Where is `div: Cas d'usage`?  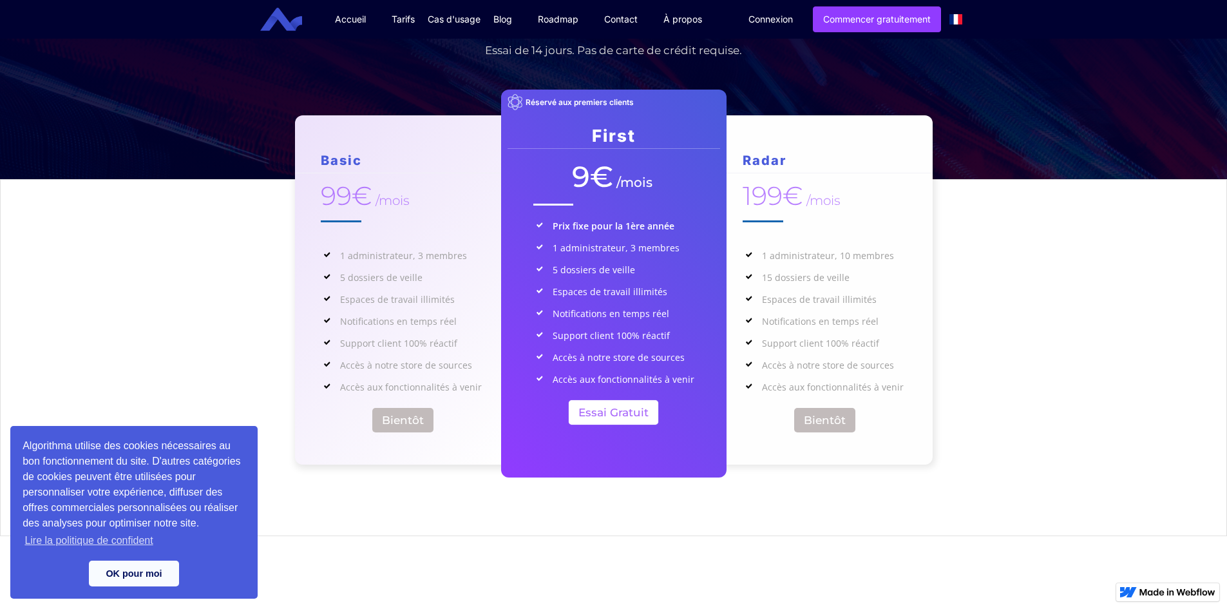
div: Cas d'usage is located at coordinates (454, 19).